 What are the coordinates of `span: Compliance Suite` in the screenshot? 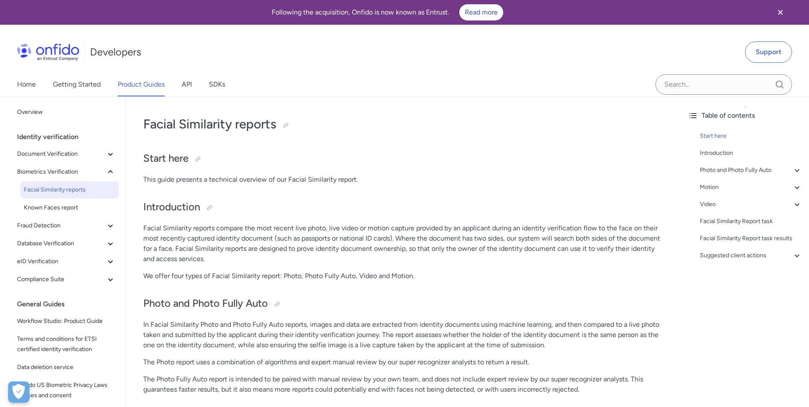 It's located at (61, 279).